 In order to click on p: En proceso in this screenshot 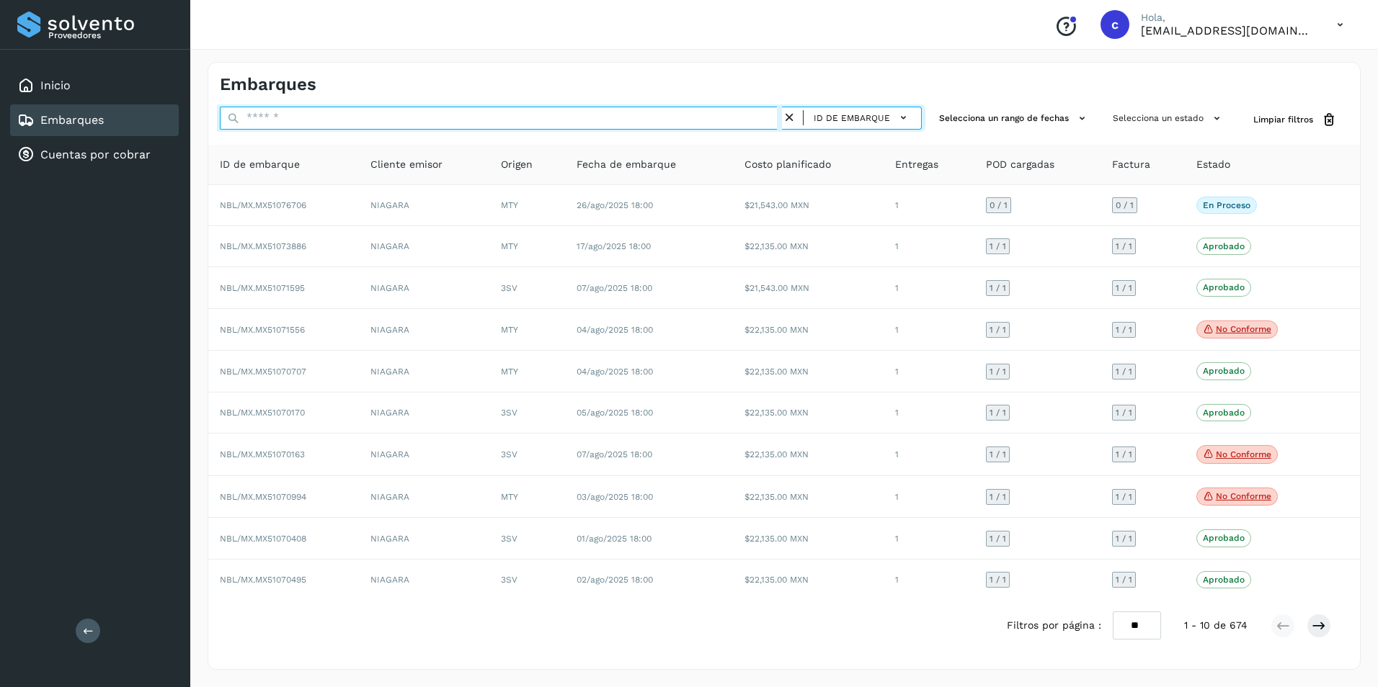, I will do `click(1226, 205)`.